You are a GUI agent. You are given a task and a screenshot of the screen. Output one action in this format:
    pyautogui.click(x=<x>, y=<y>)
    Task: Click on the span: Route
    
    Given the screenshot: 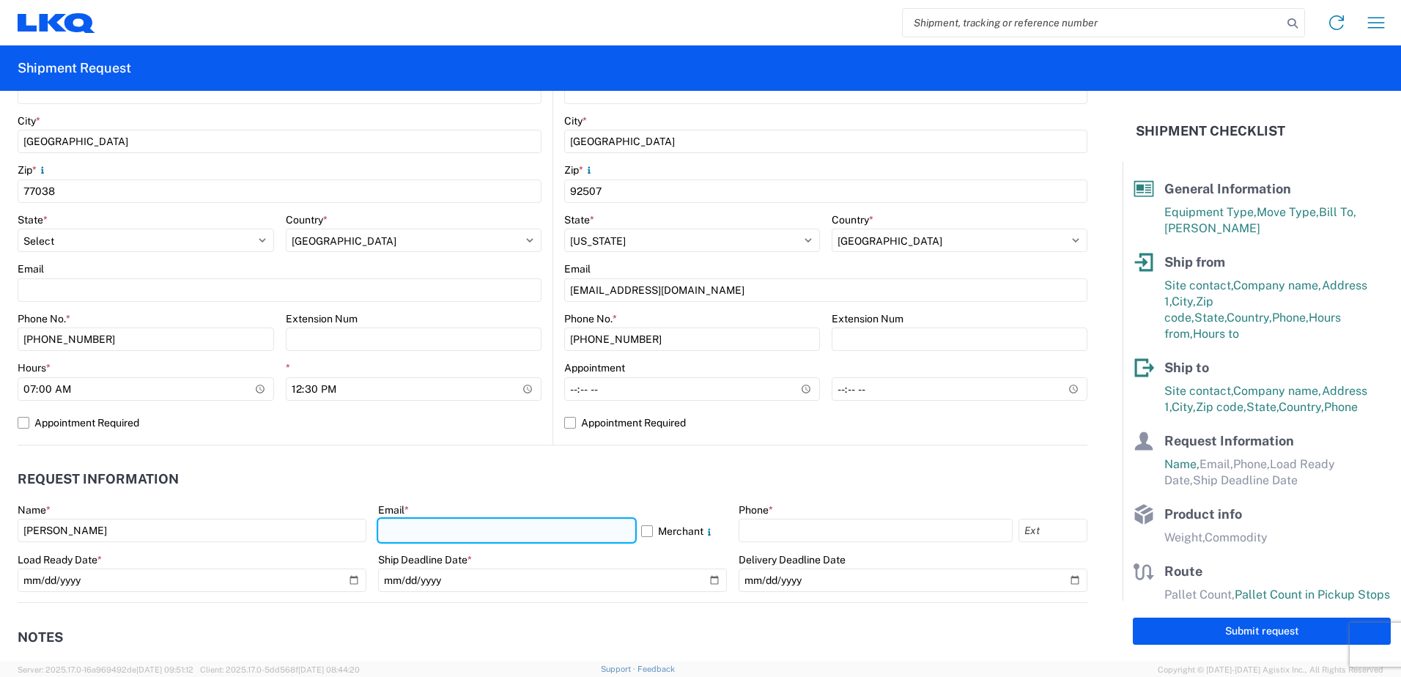 What is the action you would take?
    pyautogui.click(x=1183, y=571)
    